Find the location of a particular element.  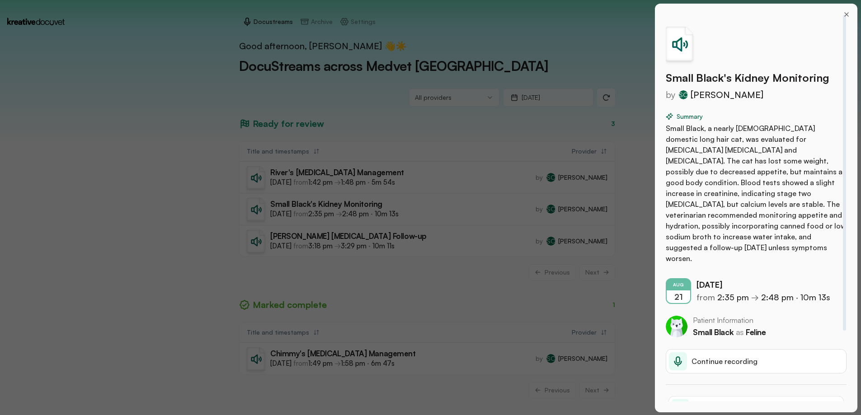

button: Continue recording is located at coordinates (756, 356).